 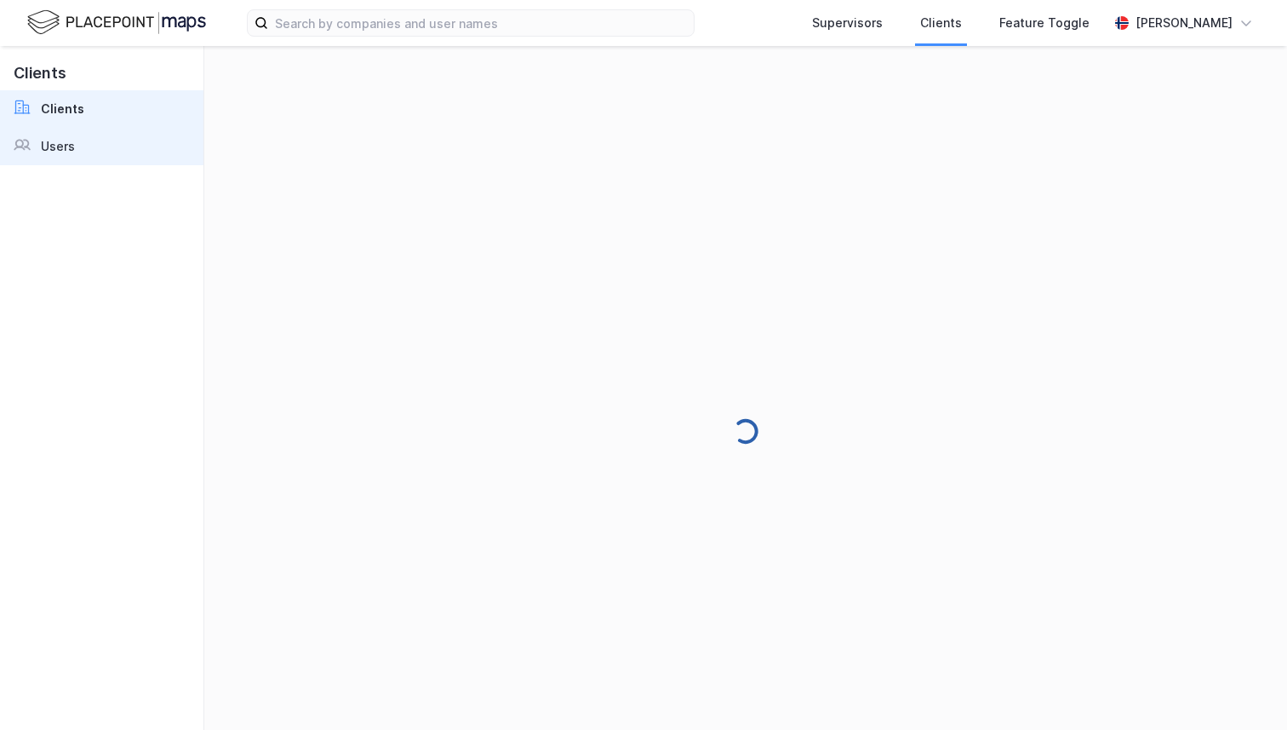 I want to click on div: Users, so click(x=58, y=146).